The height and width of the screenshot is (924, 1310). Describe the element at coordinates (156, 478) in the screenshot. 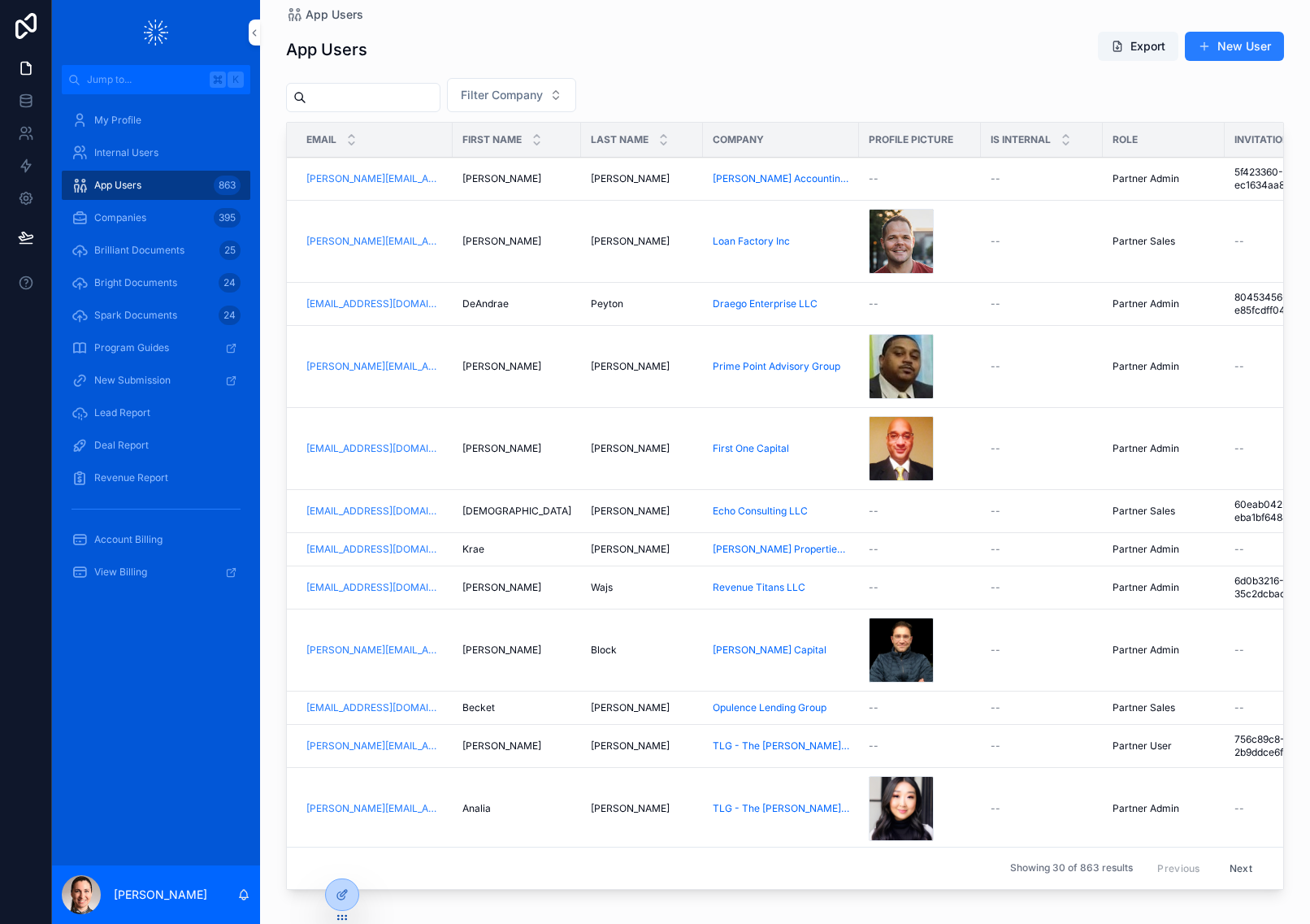

I see `a: Revenue Report` at that location.